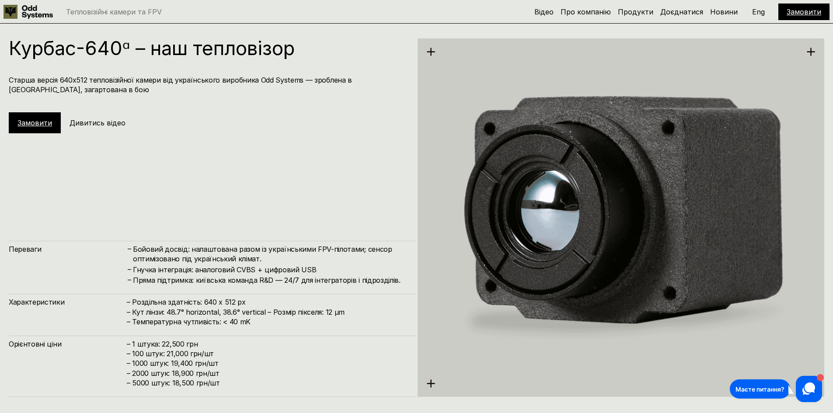  I want to click on p: Тепловізійні камери та FPV, so click(114, 12).